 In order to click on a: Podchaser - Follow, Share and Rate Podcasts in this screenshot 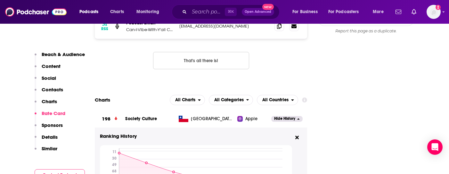, I will do `click(36, 12)`.